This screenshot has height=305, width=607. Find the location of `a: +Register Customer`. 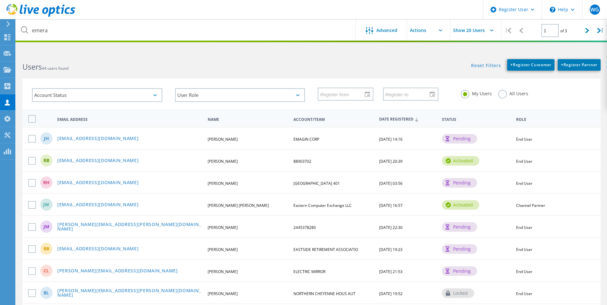

a: +Register Customer is located at coordinates (531, 65).